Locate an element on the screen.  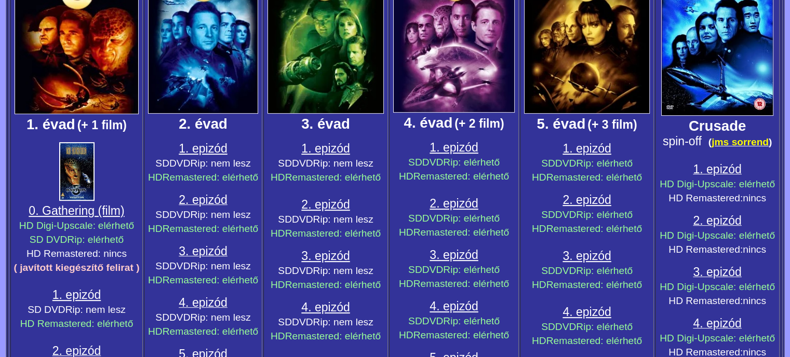
span: ( javított kiegészítő felirat ) is located at coordinates (76, 267).